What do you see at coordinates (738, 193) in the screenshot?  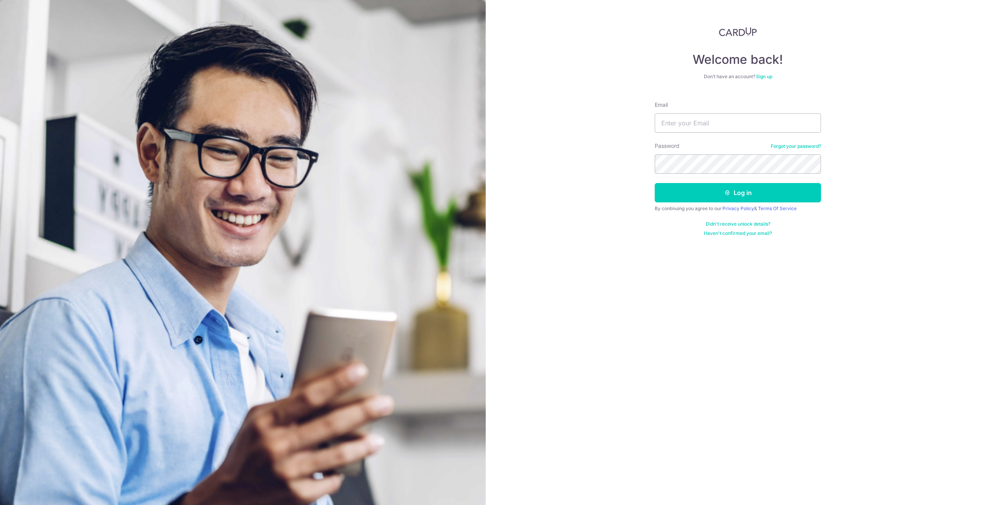 I see `button: Log in` at bounding box center [738, 193].